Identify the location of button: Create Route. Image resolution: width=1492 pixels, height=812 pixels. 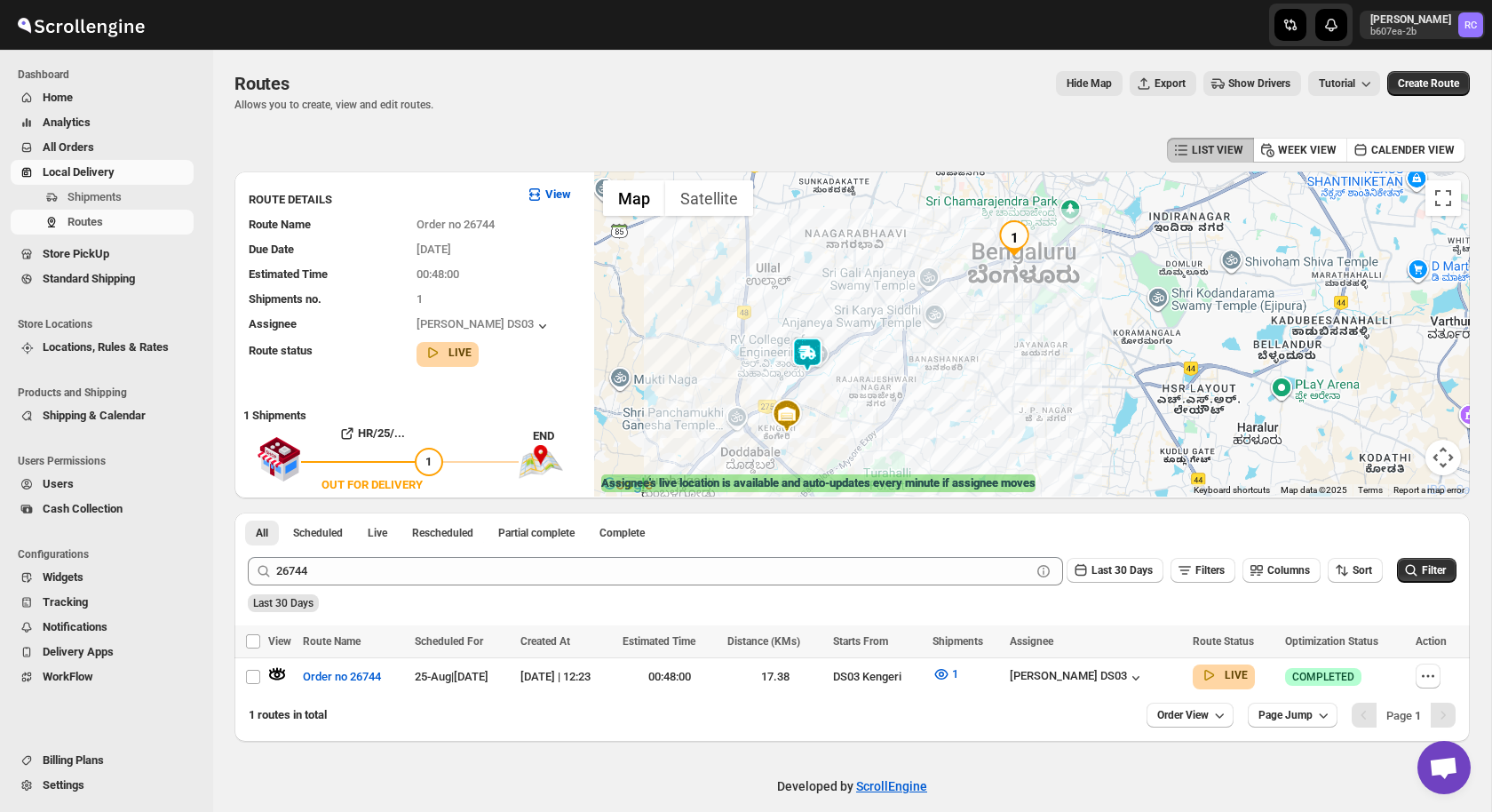
(1429, 84).